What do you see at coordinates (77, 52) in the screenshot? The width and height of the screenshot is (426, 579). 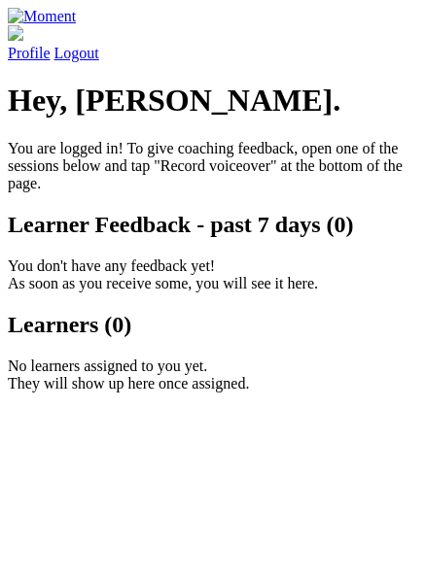 I see `a: Logout` at bounding box center [77, 52].